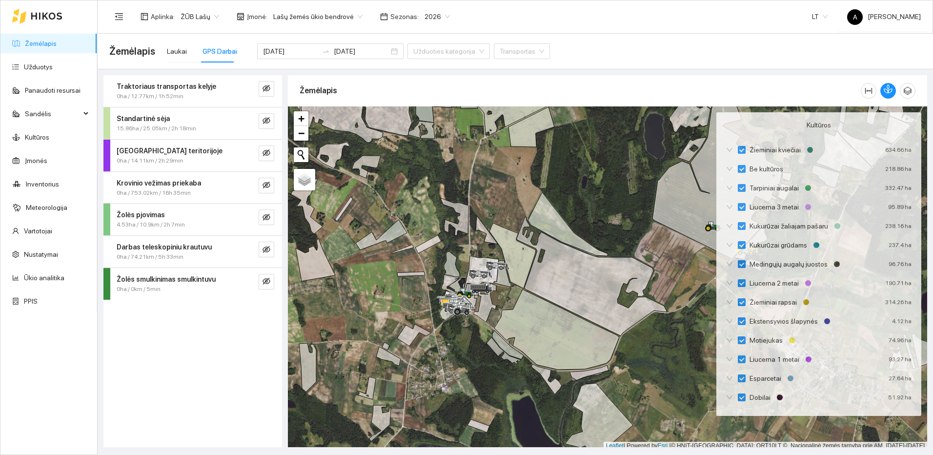  I want to click on span: Liucerna 2 metai, so click(774, 283).